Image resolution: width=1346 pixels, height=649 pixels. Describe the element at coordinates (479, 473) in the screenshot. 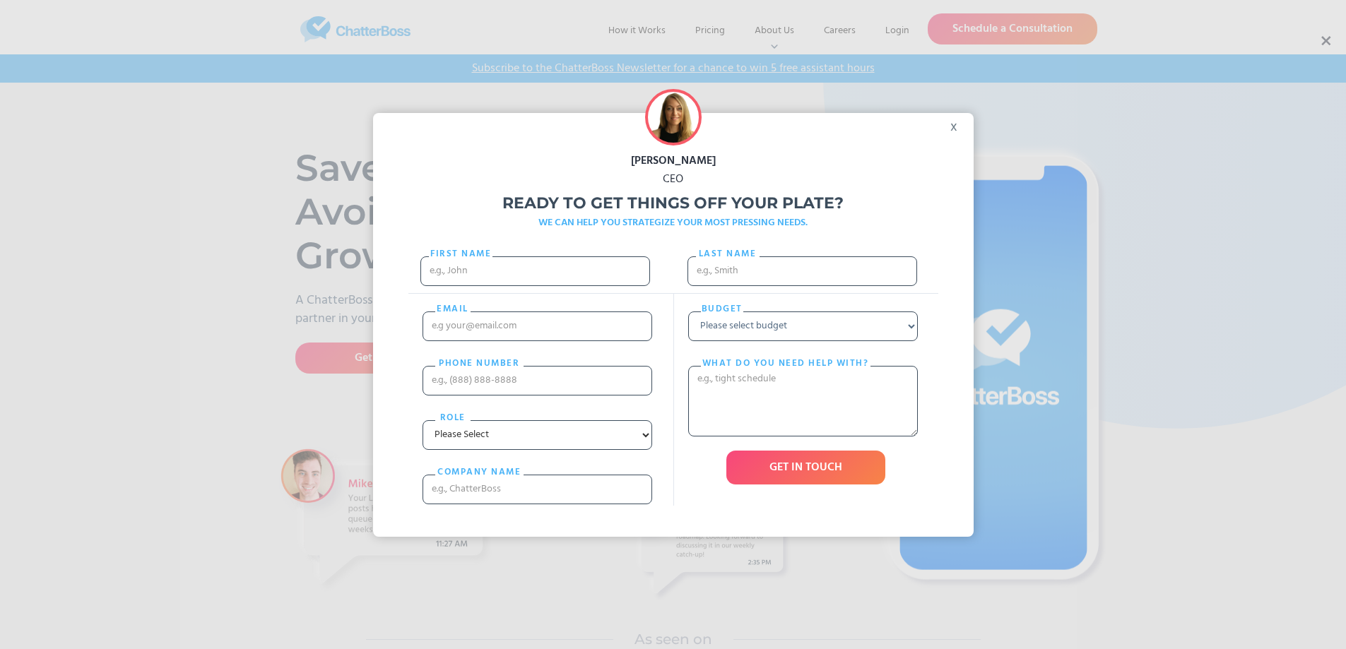

I see `label: cOMPANY NAME` at that location.